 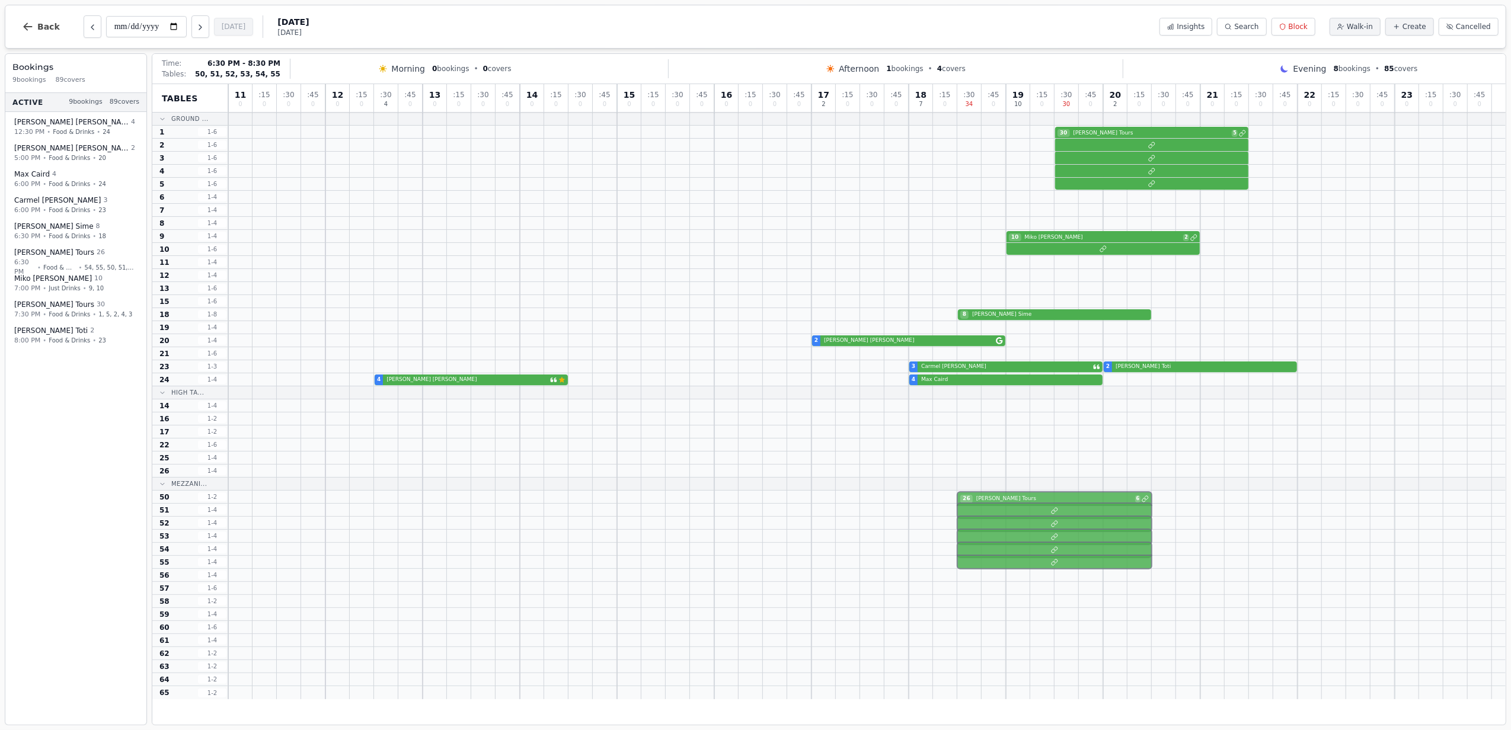 What do you see at coordinates (28, 102) in the screenshot?
I see `span: Active` at bounding box center [28, 102].